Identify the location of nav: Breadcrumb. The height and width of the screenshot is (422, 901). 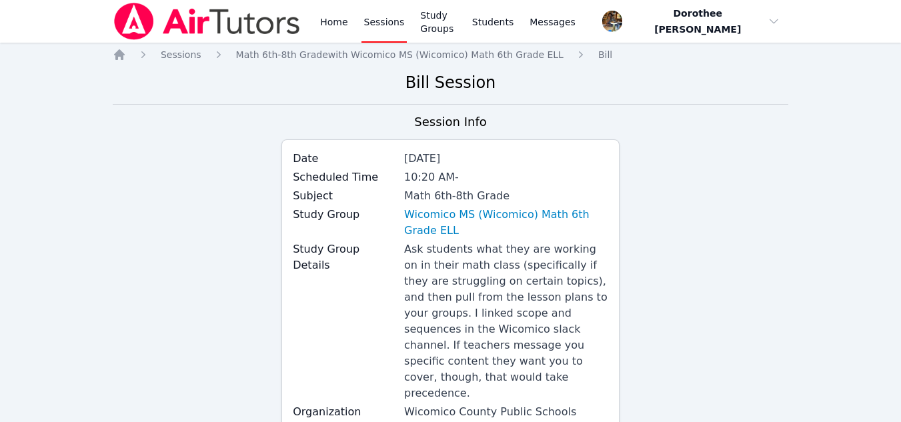
(450, 55).